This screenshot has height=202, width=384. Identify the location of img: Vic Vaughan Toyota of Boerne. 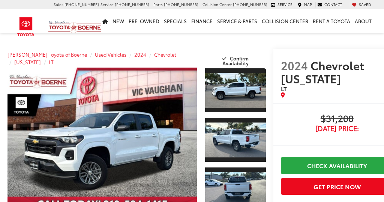
(75, 27).